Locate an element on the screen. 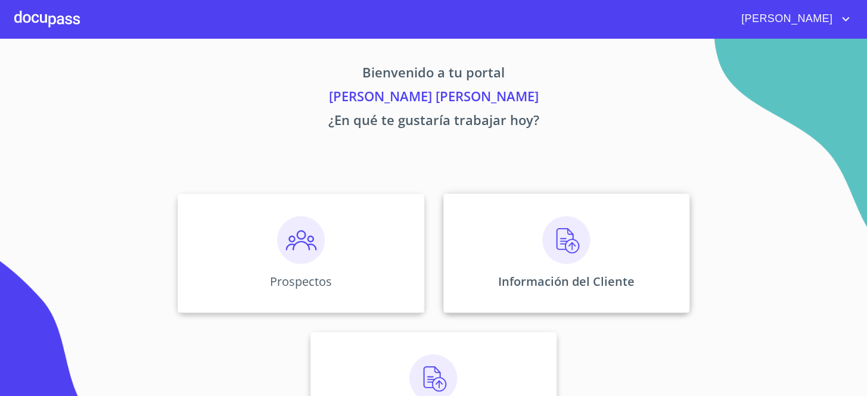 This screenshot has width=867, height=396. p: Bienvenido a tu portal is located at coordinates (434, 74).